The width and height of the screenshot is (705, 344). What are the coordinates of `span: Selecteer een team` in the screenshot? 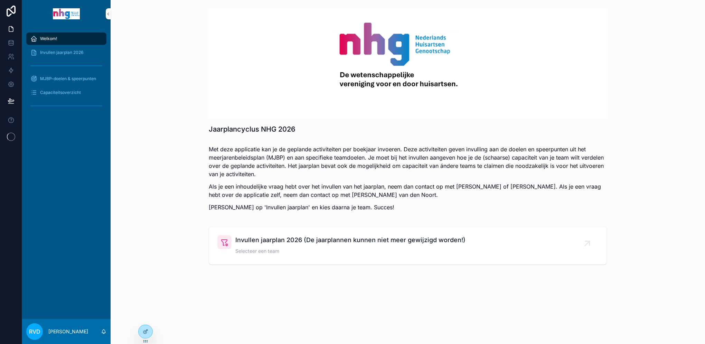 It's located at (350, 251).